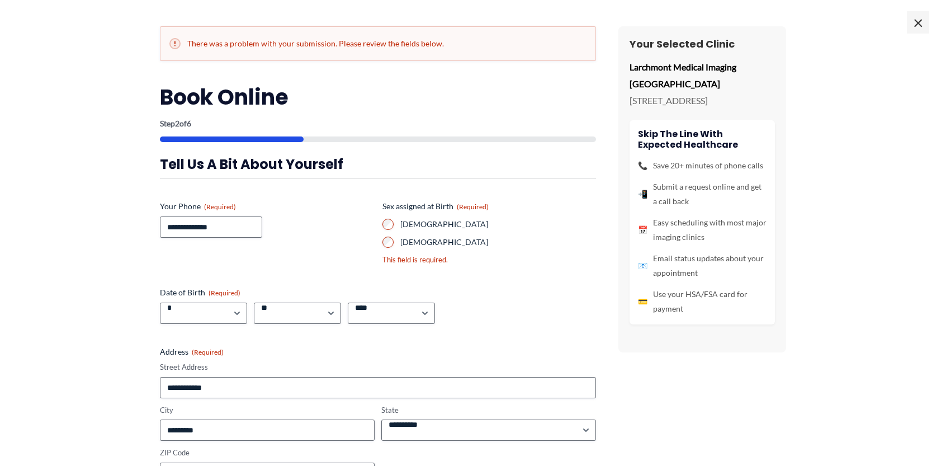 The height and width of the screenshot is (466, 946). What do you see at coordinates (489, 410) in the screenshot?
I see `label: State` at bounding box center [489, 410].